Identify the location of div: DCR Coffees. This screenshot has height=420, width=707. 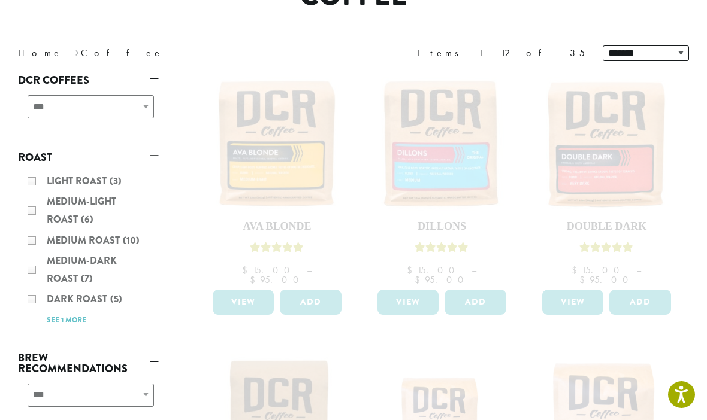
(88, 111).